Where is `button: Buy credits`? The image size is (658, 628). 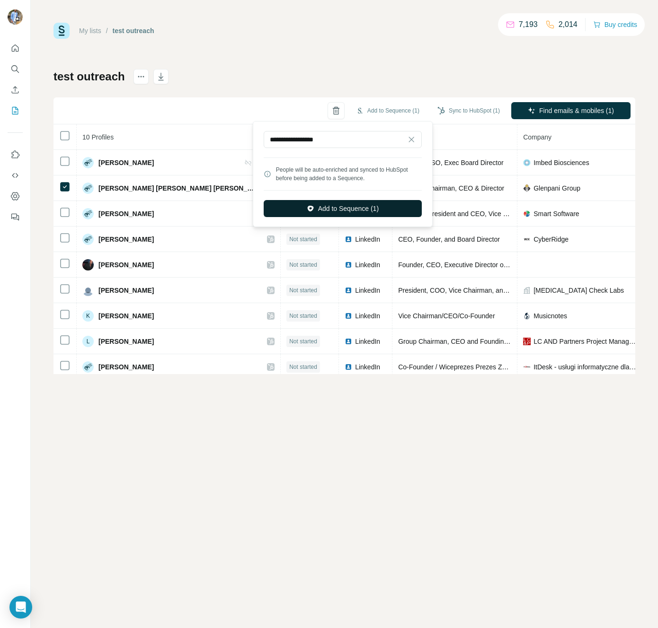 button: Buy credits is located at coordinates (615, 25).